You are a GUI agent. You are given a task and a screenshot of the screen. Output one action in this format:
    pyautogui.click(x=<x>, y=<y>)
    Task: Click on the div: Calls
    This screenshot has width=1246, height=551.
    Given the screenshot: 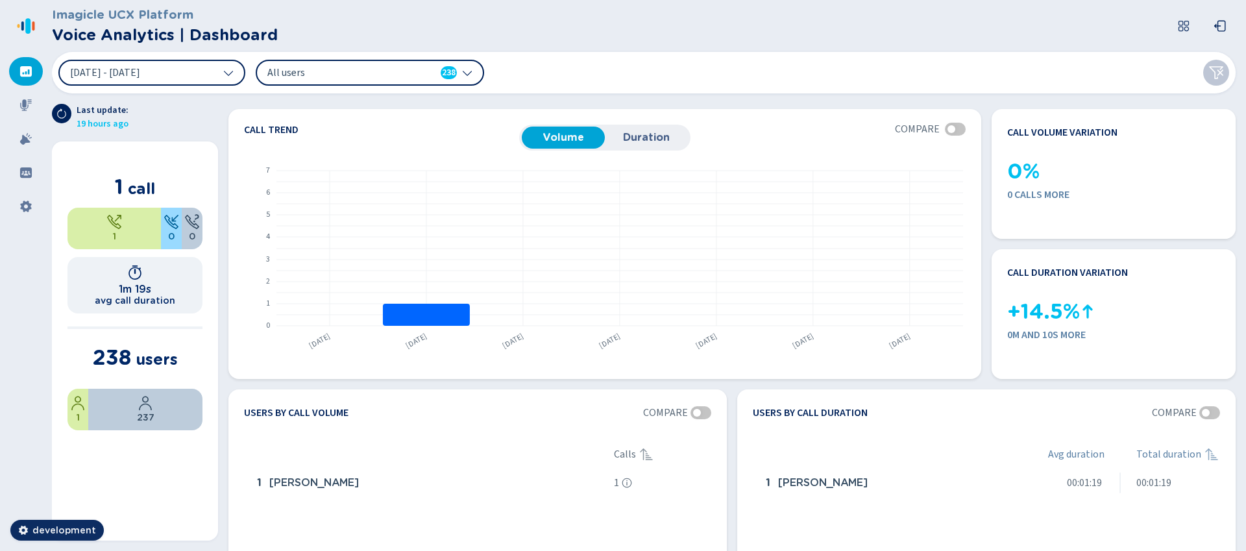 What is the action you would take?
    pyautogui.click(x=663, y=454)
    